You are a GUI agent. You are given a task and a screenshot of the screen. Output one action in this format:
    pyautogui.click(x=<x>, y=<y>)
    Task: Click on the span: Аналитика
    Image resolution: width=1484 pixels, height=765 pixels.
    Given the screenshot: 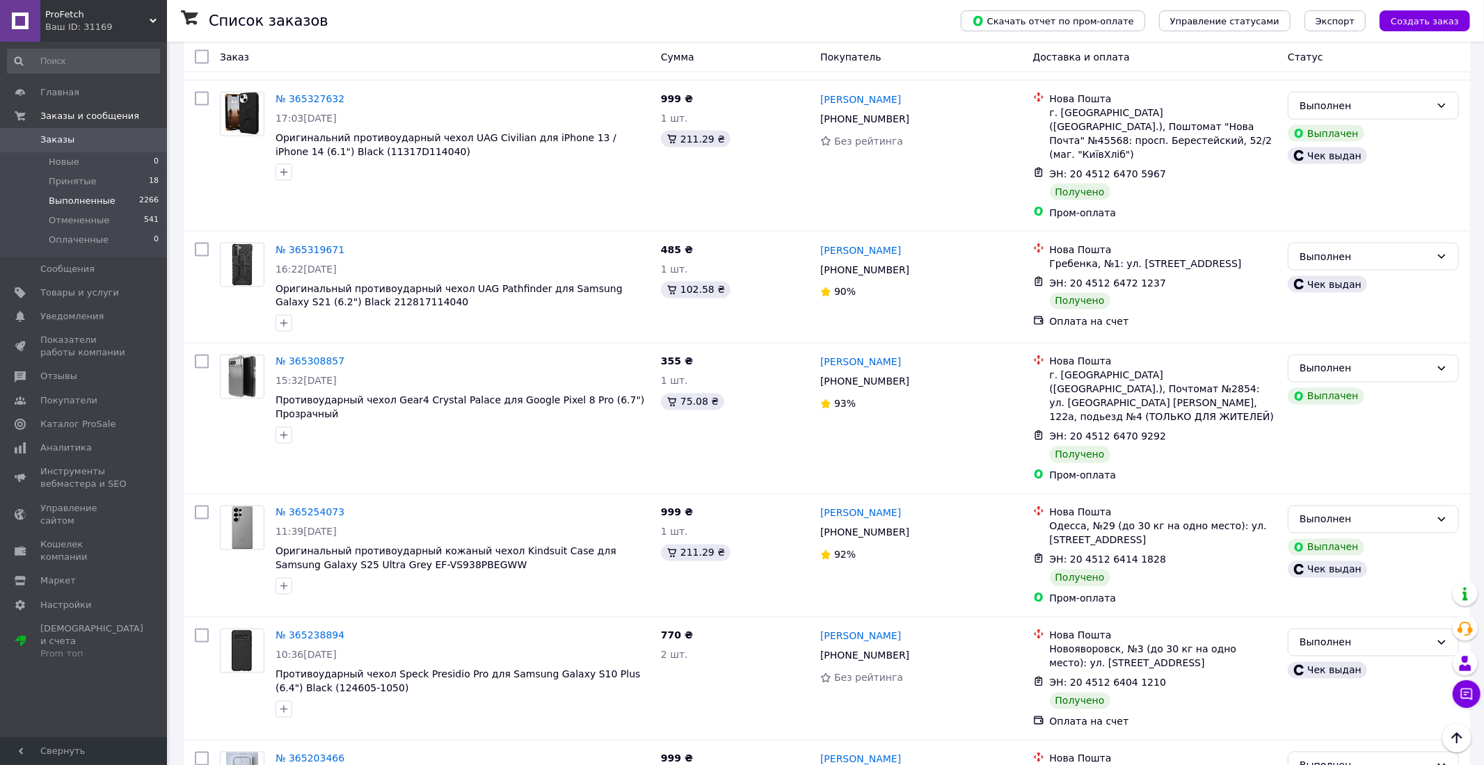 What is the action you would take?
    pyautogui.click(x=66, y=448)
    